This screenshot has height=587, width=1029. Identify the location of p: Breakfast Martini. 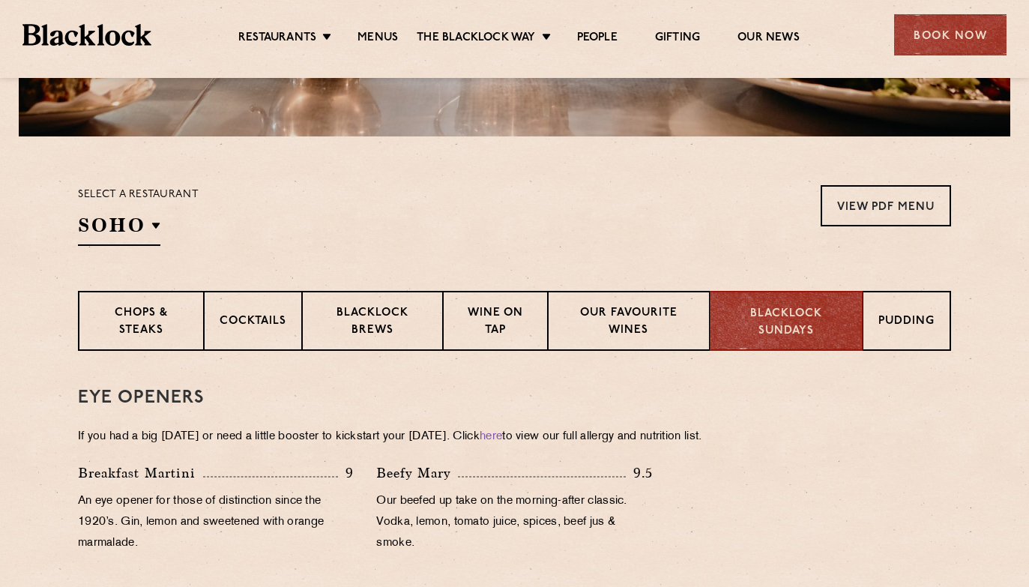
(140, 473).